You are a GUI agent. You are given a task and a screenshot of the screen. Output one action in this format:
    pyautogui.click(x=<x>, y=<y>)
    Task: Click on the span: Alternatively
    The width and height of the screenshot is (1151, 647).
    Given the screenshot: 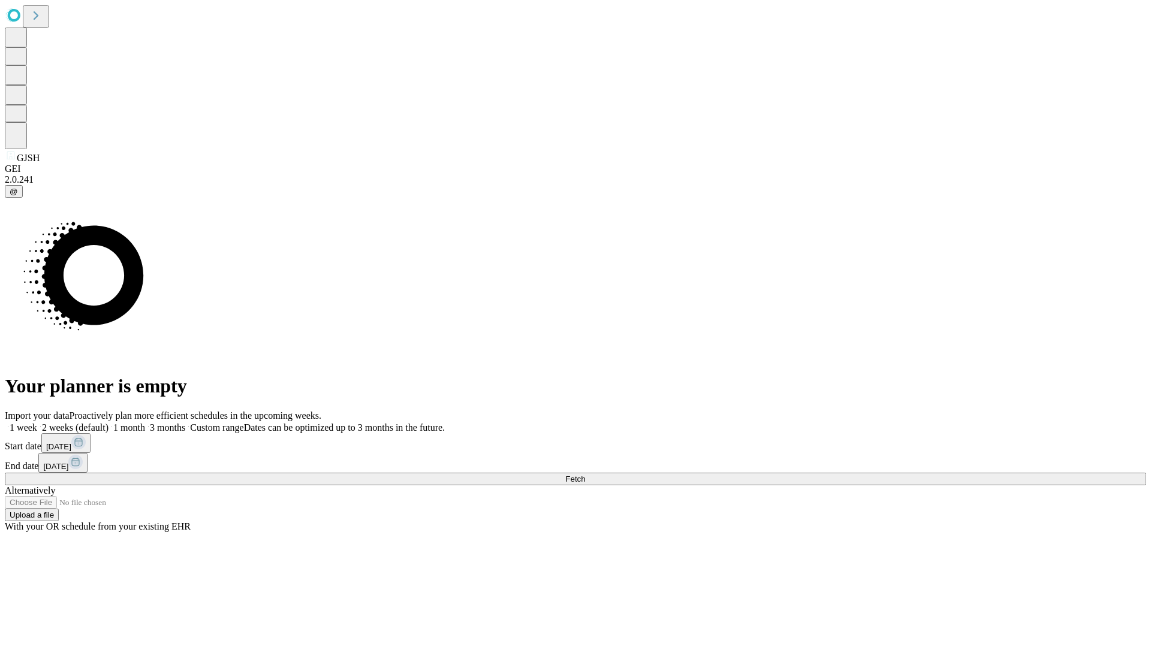 What is the action you would take?
    pyautogui.click(x=30, y=490)
    